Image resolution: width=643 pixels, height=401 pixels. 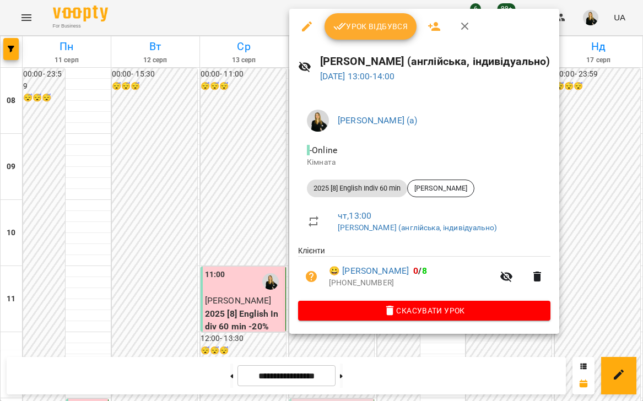 What do you see at coordinates (424, 311) in the screenshot?
I see `span: Скасувати Урок` at bounding box center [424, 311].